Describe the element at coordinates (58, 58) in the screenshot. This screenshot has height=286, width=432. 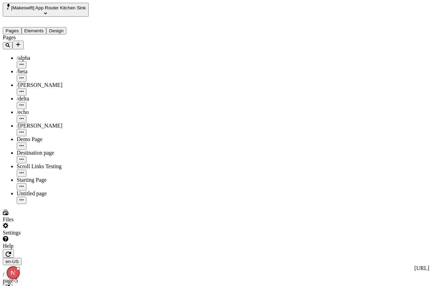
I see `div: /alpha` at that location.